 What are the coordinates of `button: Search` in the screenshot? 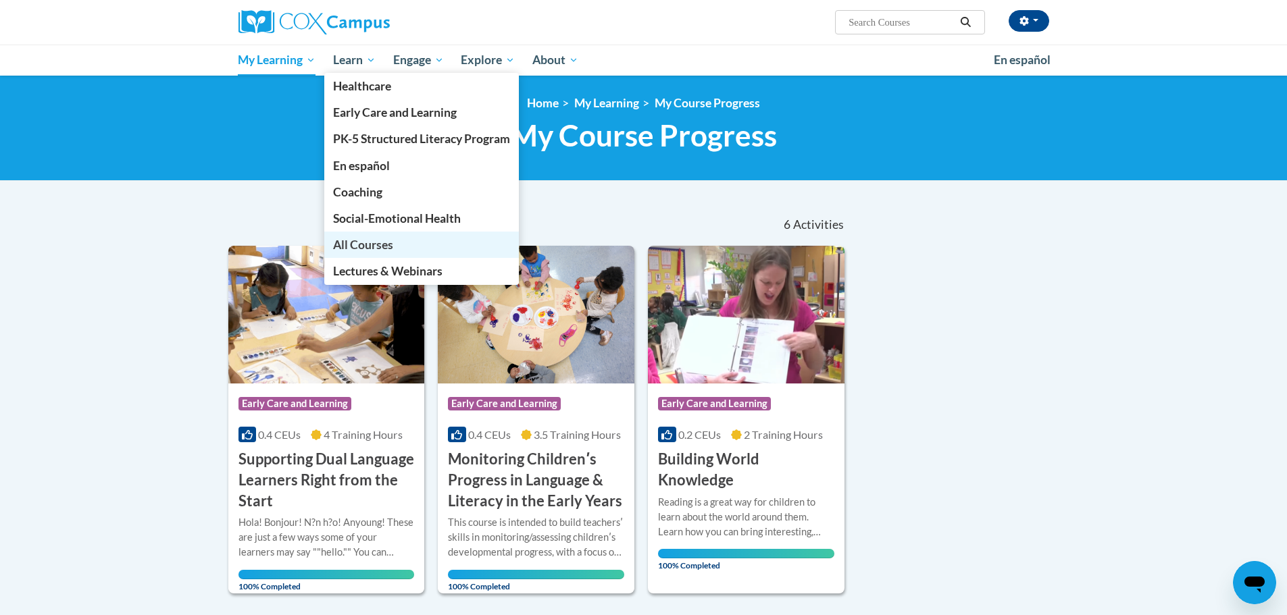 It's located at (965, 22).